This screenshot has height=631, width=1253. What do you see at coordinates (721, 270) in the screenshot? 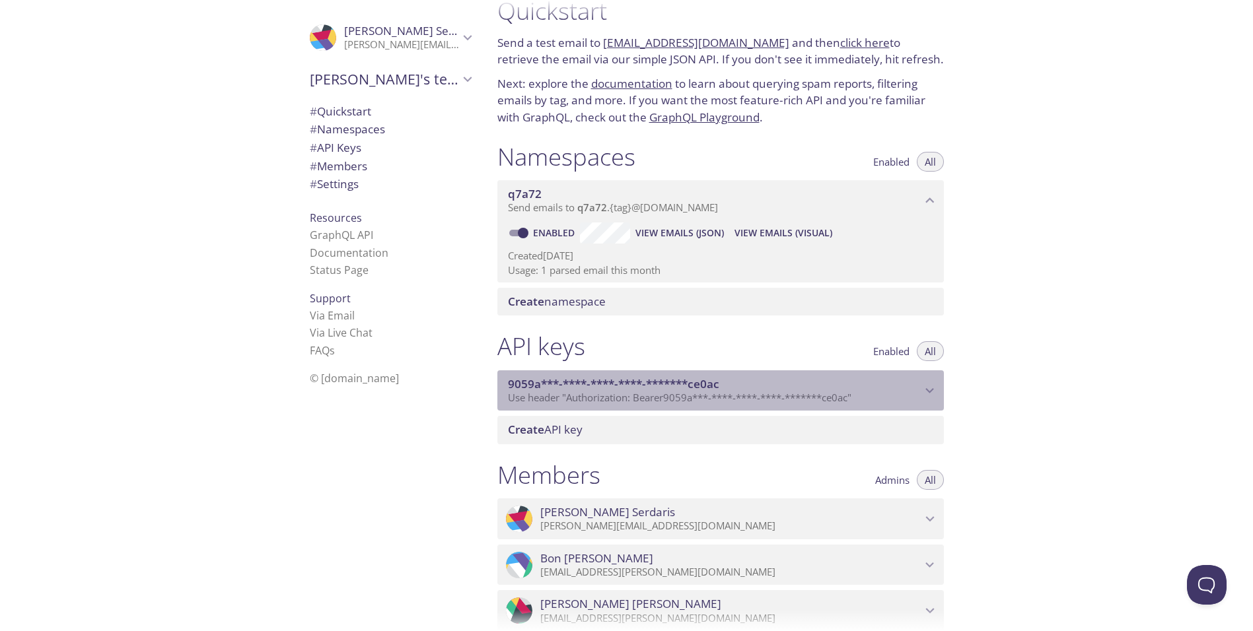
I see `p: Usage: 1 parsed email this month` at bounding box center [721, 270].